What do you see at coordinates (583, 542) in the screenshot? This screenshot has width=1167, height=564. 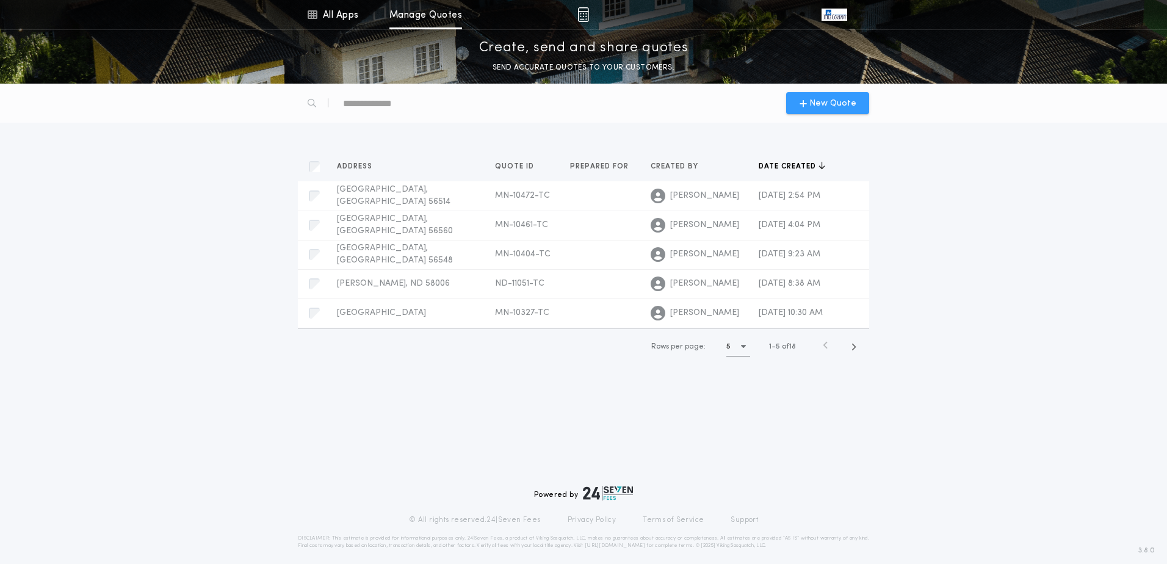 I see `p: DISCLAIMER: This estimate is provided for informational purposes only. 24|Seven Fees, a product o...` at bounding box center [583, 542].